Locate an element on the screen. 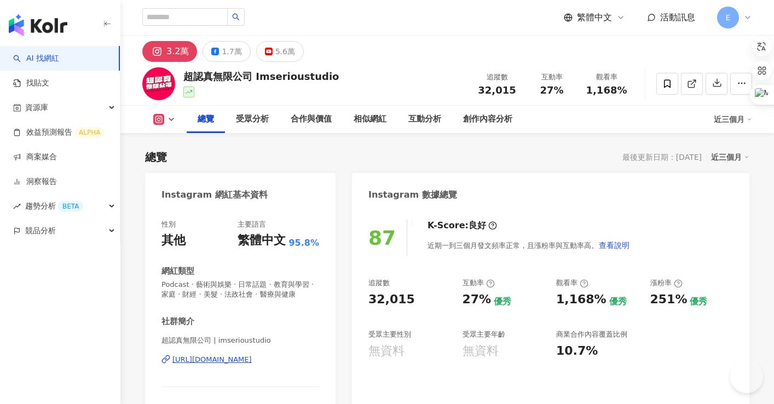 The image size is (774, 404). div: 主要語言 is located at coordinates (252, 224).